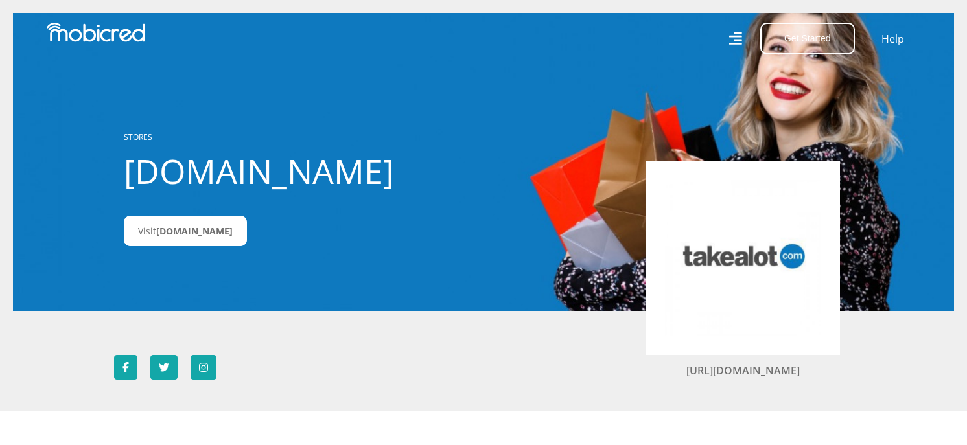 The height and width of the screenshot is (445, 967). Describe the element at coordinates (96, 32) in the screenshot. I see `img: Mobicred` at that location.